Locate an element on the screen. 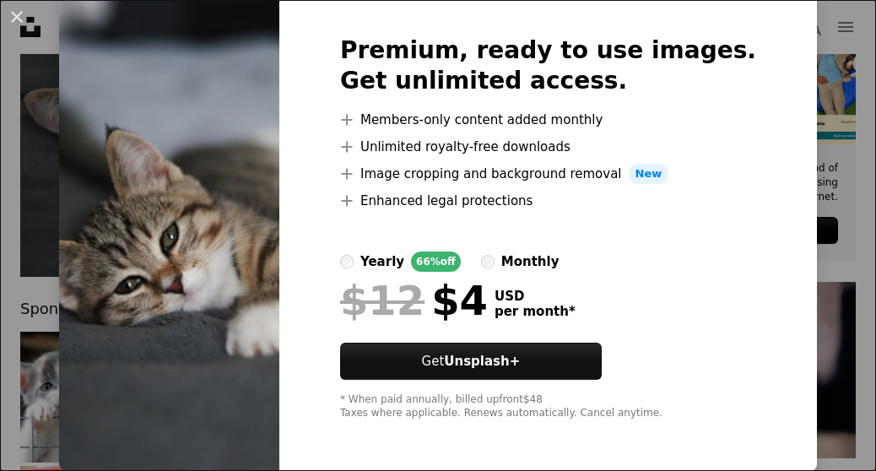 The height and width of the screenshot is (471, 876). div: * When paid annually, billed upfront $48 Taxes where applicable. Renews automatically. Cancel any... is located at coordinates (547, 407).